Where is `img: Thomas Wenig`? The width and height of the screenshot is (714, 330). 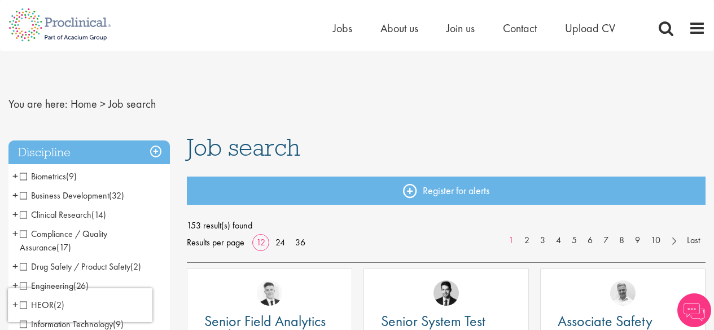
img: Thomas Wenig is located at coordinates (446, 293).